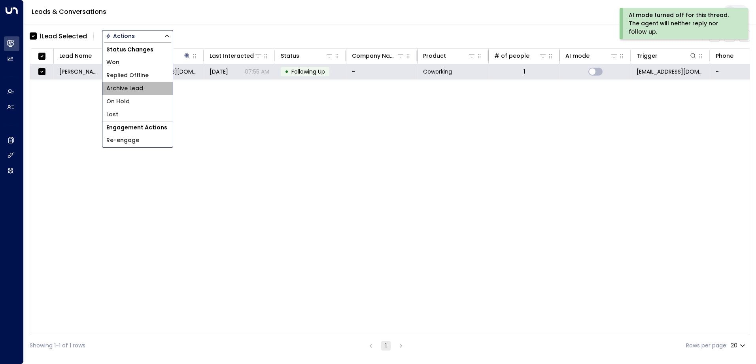  What do you see at coordinates (118, 101) in the screenshot?
I see `span: On Hold` at bounding box center [118, 101].